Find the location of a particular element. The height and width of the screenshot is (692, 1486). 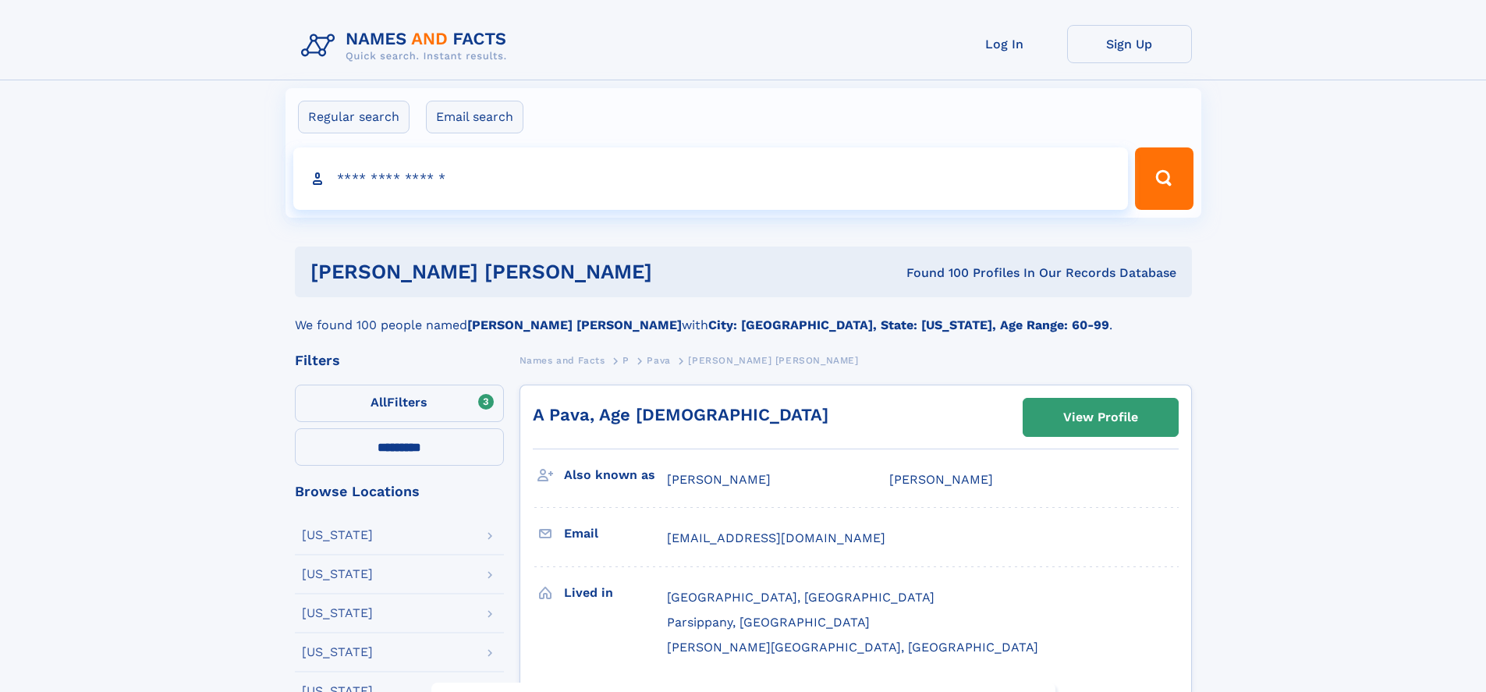

img: Logo Names and Facts is located at coordinates (407, 46).